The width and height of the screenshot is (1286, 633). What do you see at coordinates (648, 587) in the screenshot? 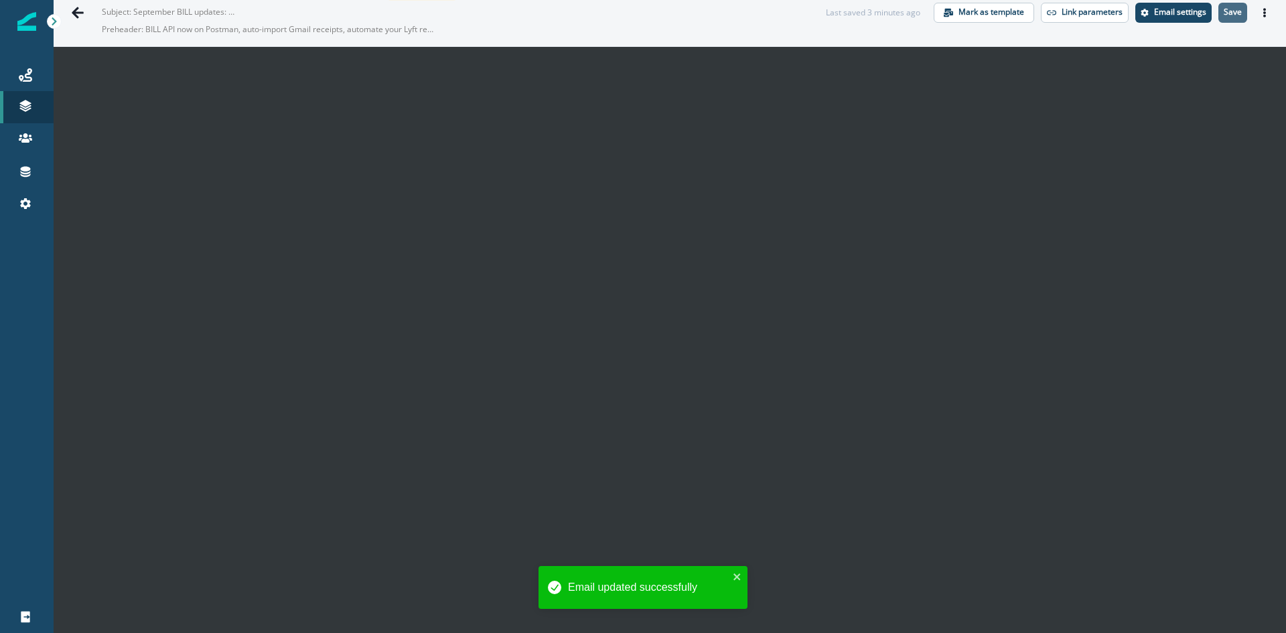
I see `div: Email updated successfully` at bounding box center [648, 587].